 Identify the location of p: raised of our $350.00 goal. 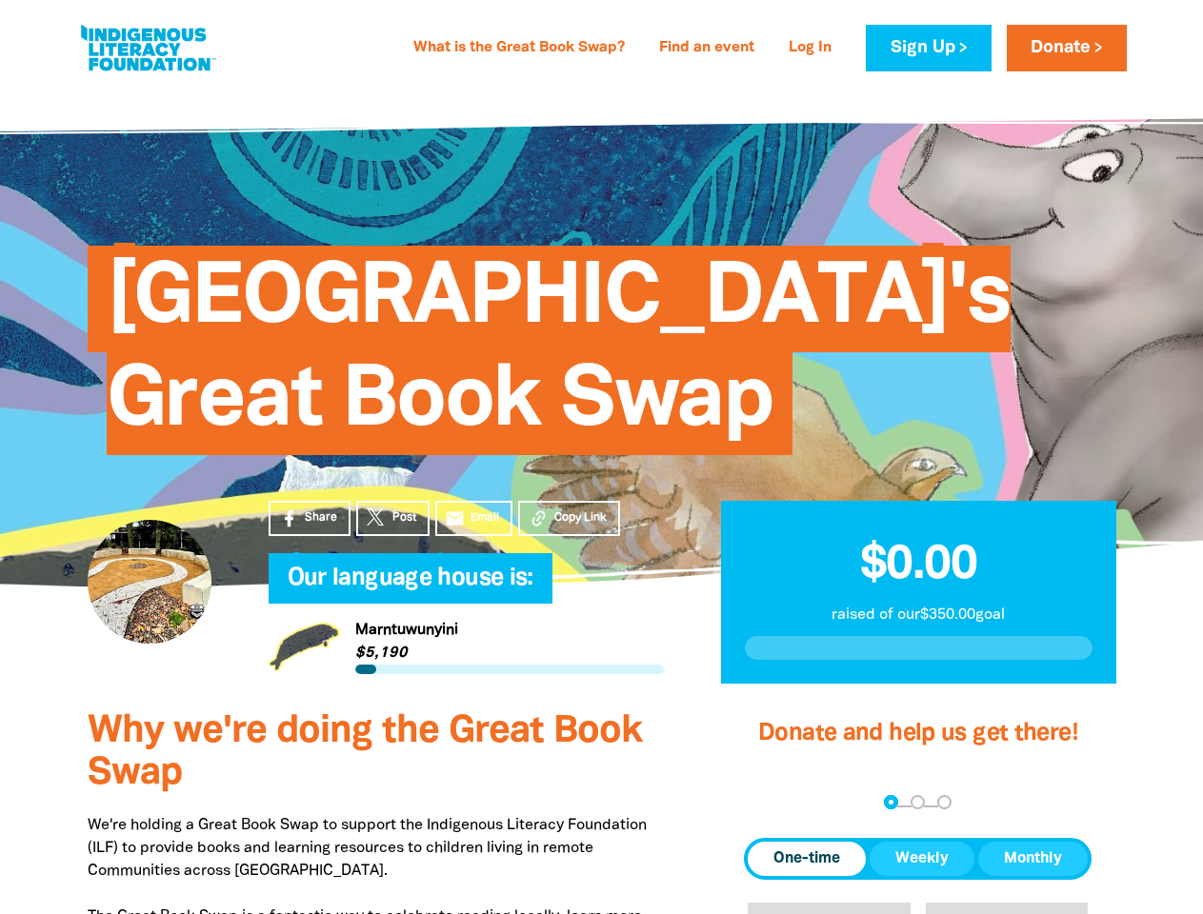
(918, 615).